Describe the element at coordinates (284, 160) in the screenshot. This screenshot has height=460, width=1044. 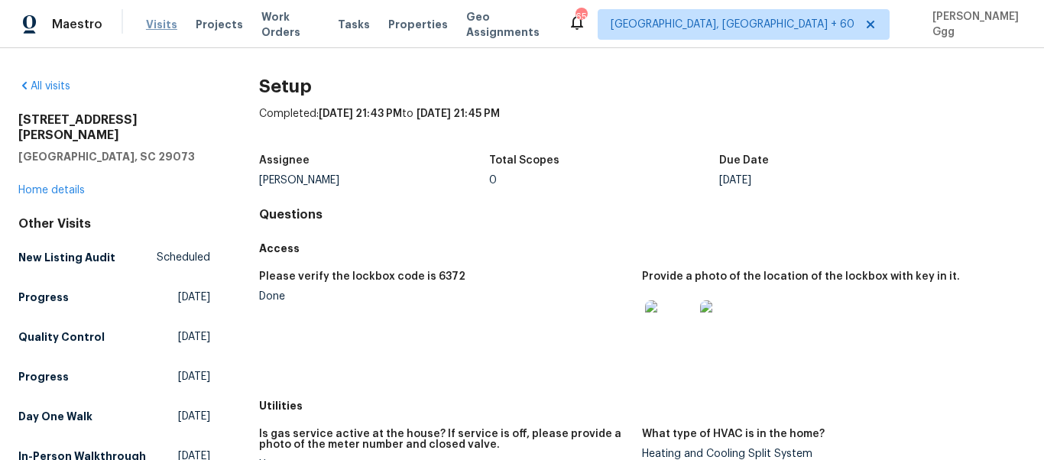
I see `h5: Assignee` at that location.